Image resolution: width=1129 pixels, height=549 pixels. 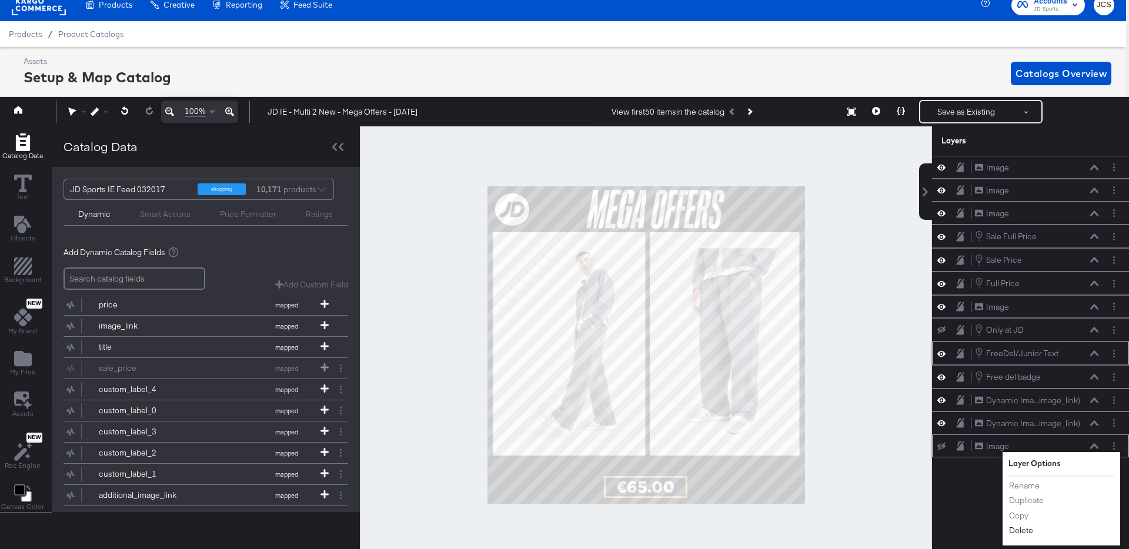 I want to click on button: Text, so click(x=23, y=189).